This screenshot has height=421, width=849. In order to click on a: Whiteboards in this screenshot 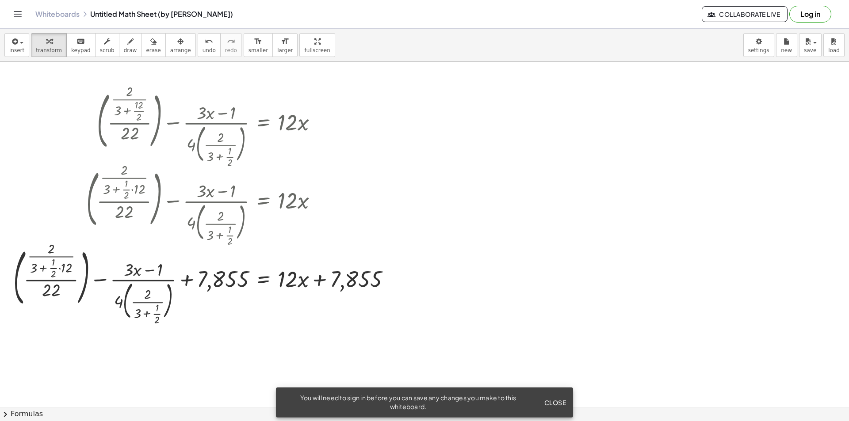, I will do `click(57, 14)`.